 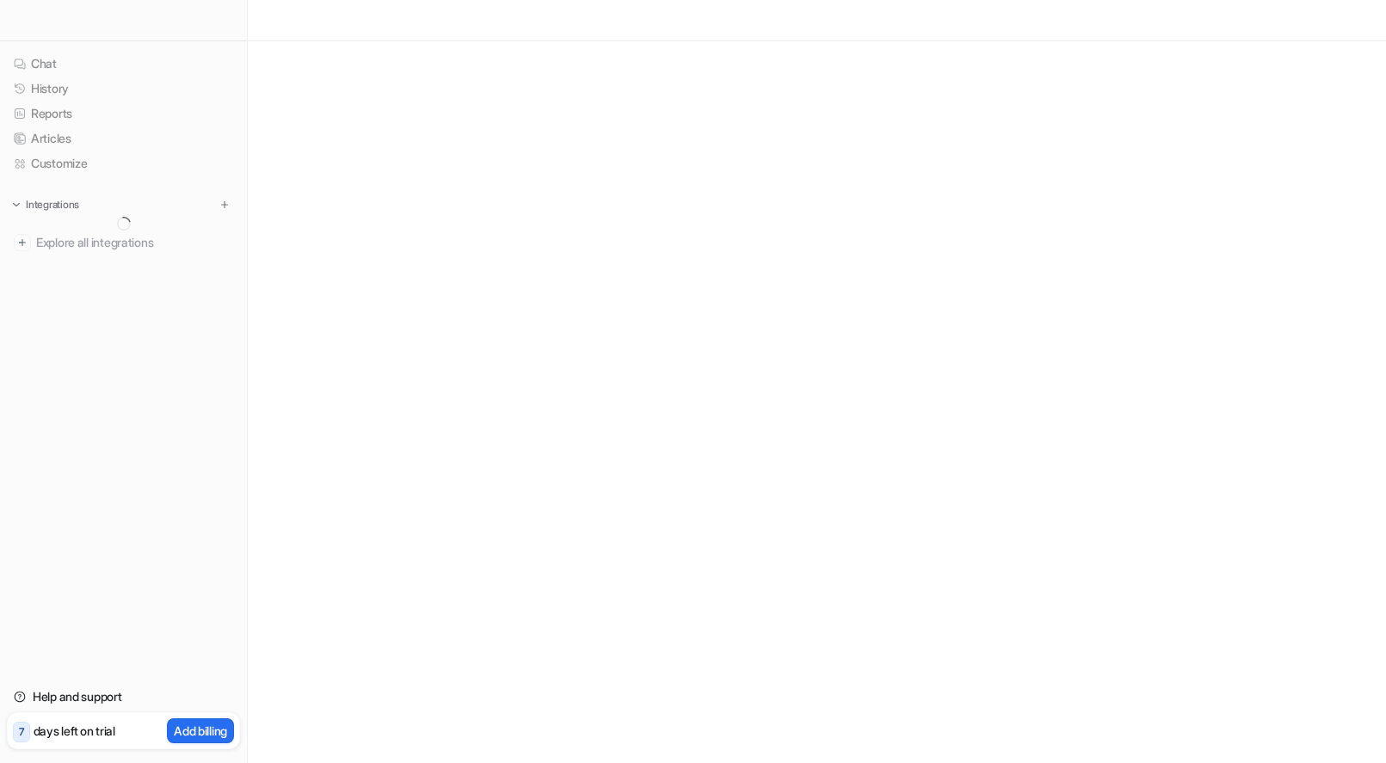 I want to click on img: menu_add.svg, so click(x=224, y=205).